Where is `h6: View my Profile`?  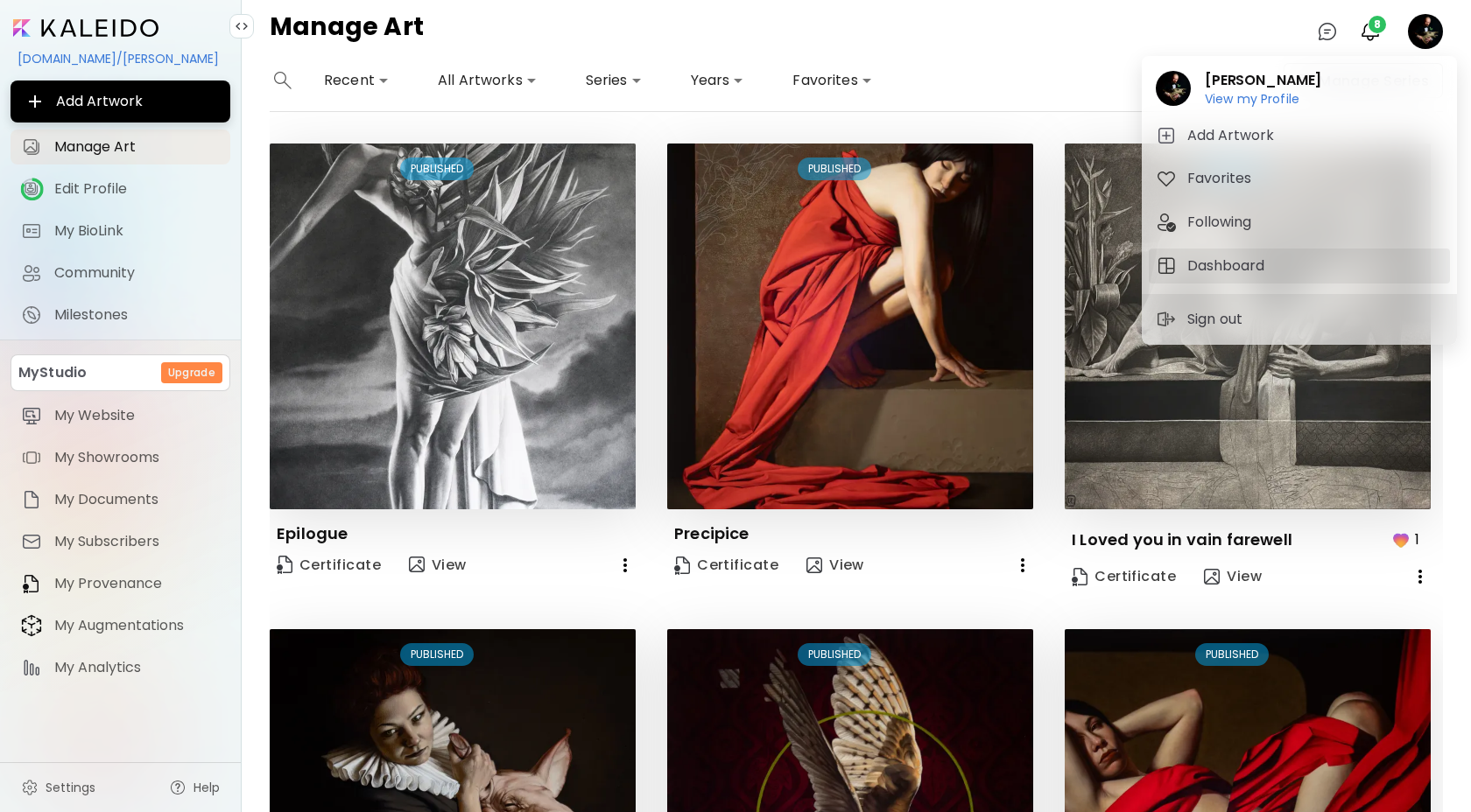 h6: View my Profile is located at coordinates (1263, 99).